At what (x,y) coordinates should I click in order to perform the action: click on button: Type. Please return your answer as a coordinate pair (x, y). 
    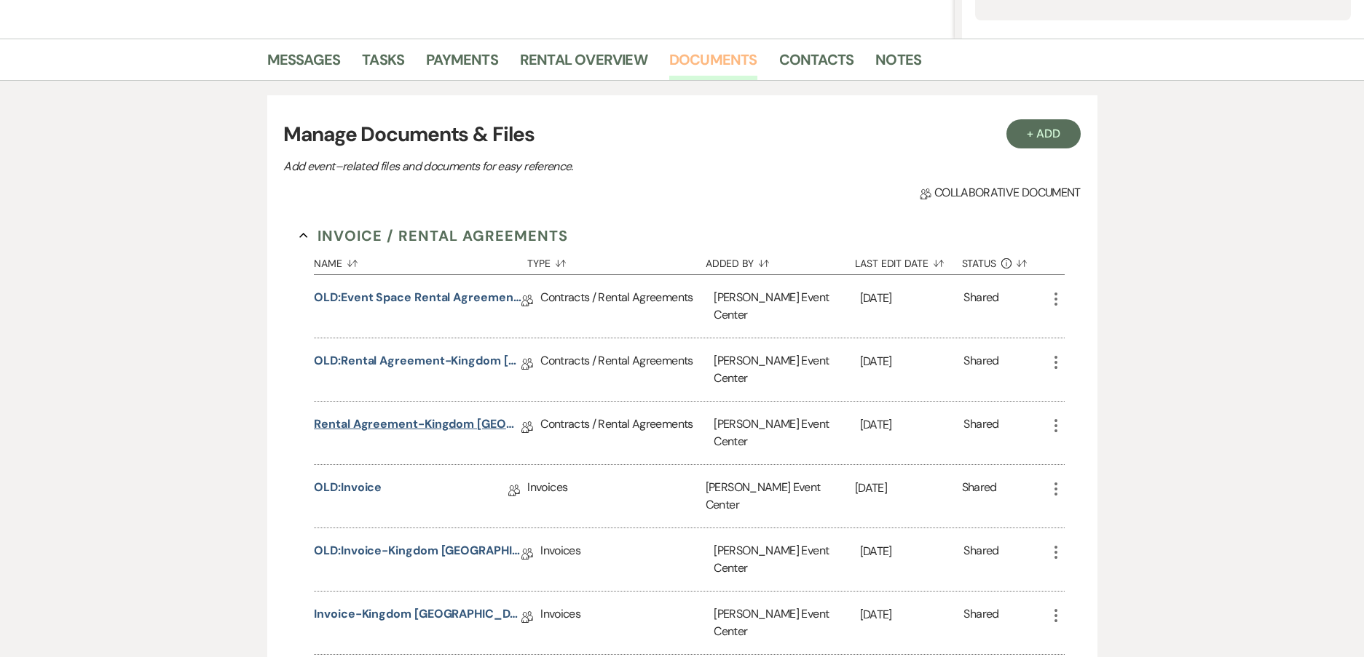
    Looking at the image, I should click on (616, 261).